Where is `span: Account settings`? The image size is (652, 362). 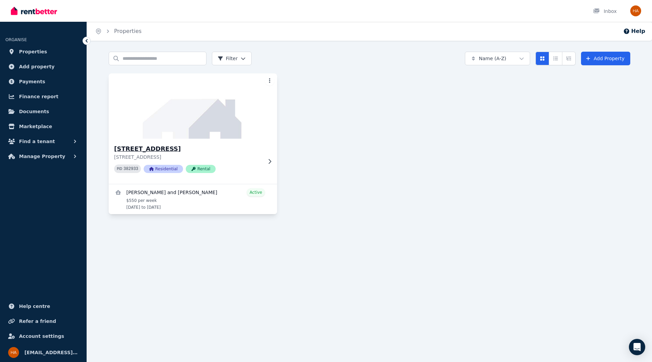 span: Account settings is located at coordinates (41, 336).